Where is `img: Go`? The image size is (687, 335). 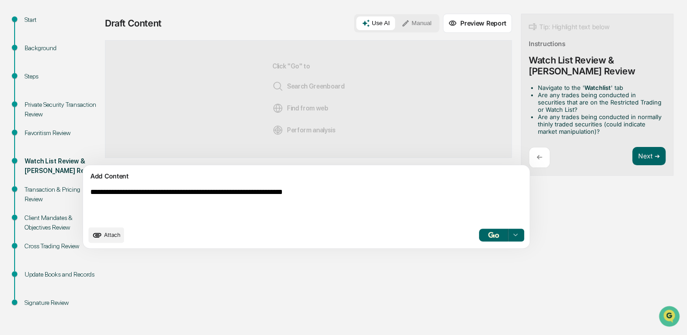 img: Go is located at coordinates (494, 235).